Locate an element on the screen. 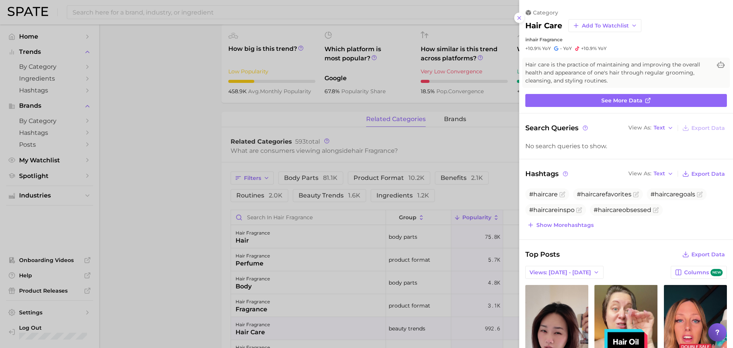 This screenshot has width=733, height=348. button: Add to Watchlist is located at coordinates (605, 26).